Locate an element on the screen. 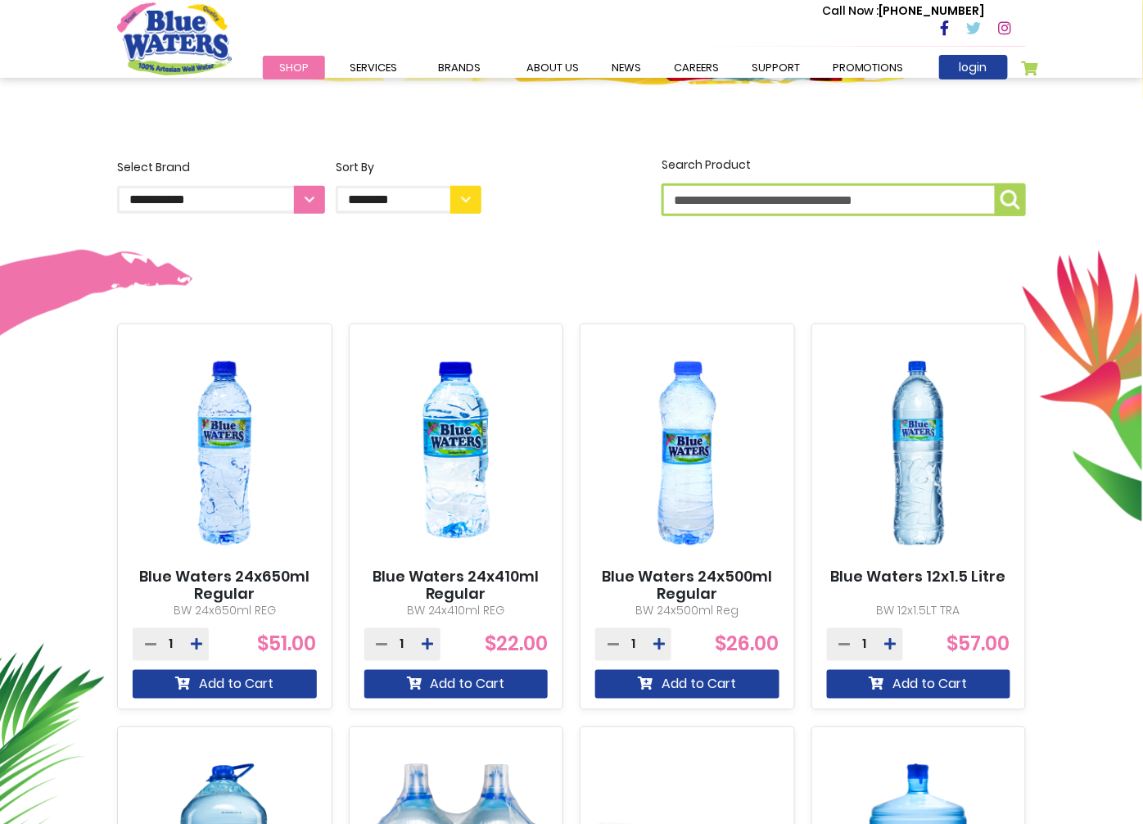 The height and width of the screenshot is (824, 1143). select: Sort By is located at coordinates (409, 200).